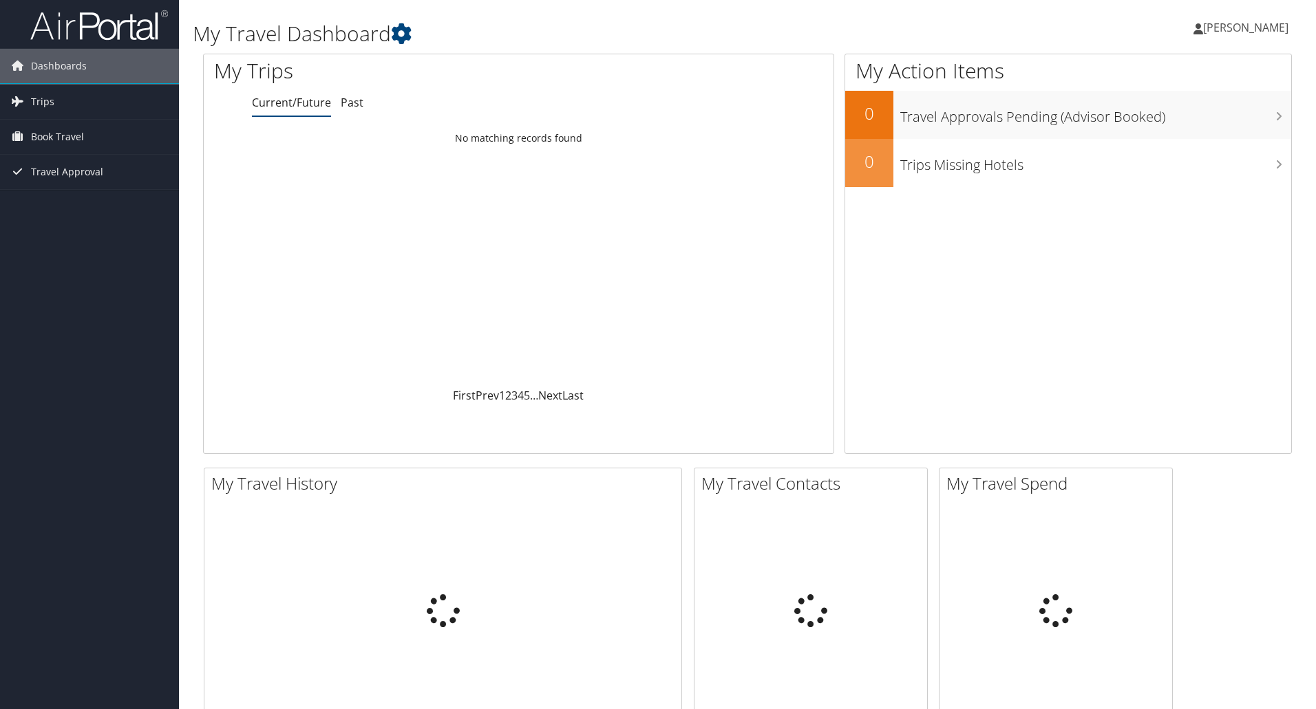  Describe the element at coordinates (352, 103) in the screenshot. I see `a: Past` at that location.